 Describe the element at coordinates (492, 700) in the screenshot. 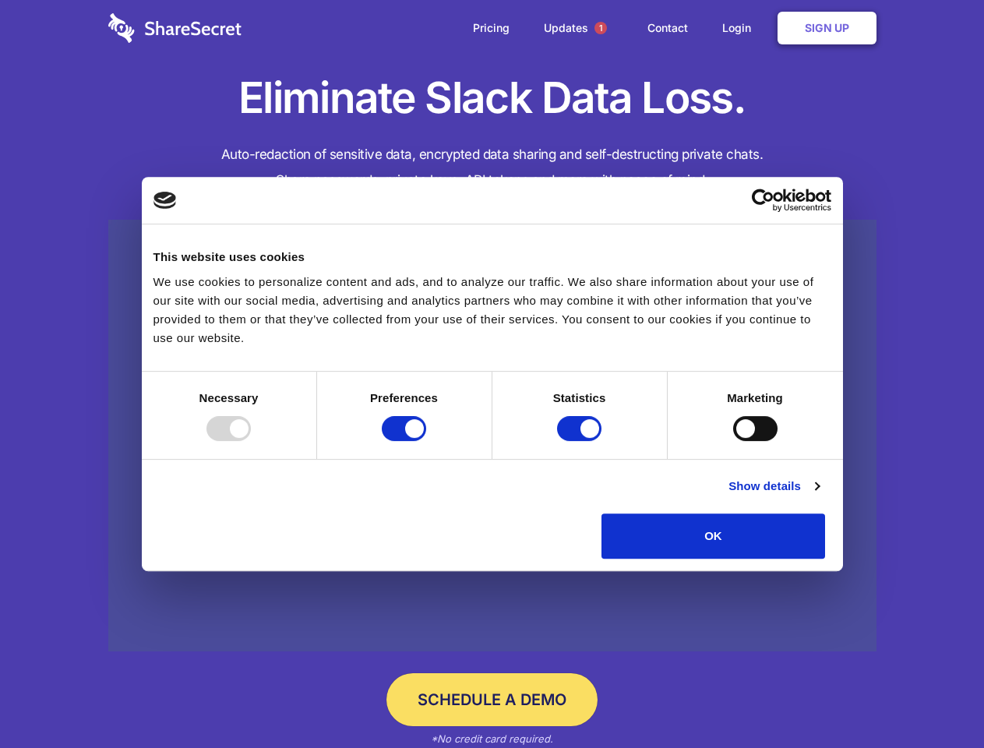

I see `a: Schedule a Demo` at that location.